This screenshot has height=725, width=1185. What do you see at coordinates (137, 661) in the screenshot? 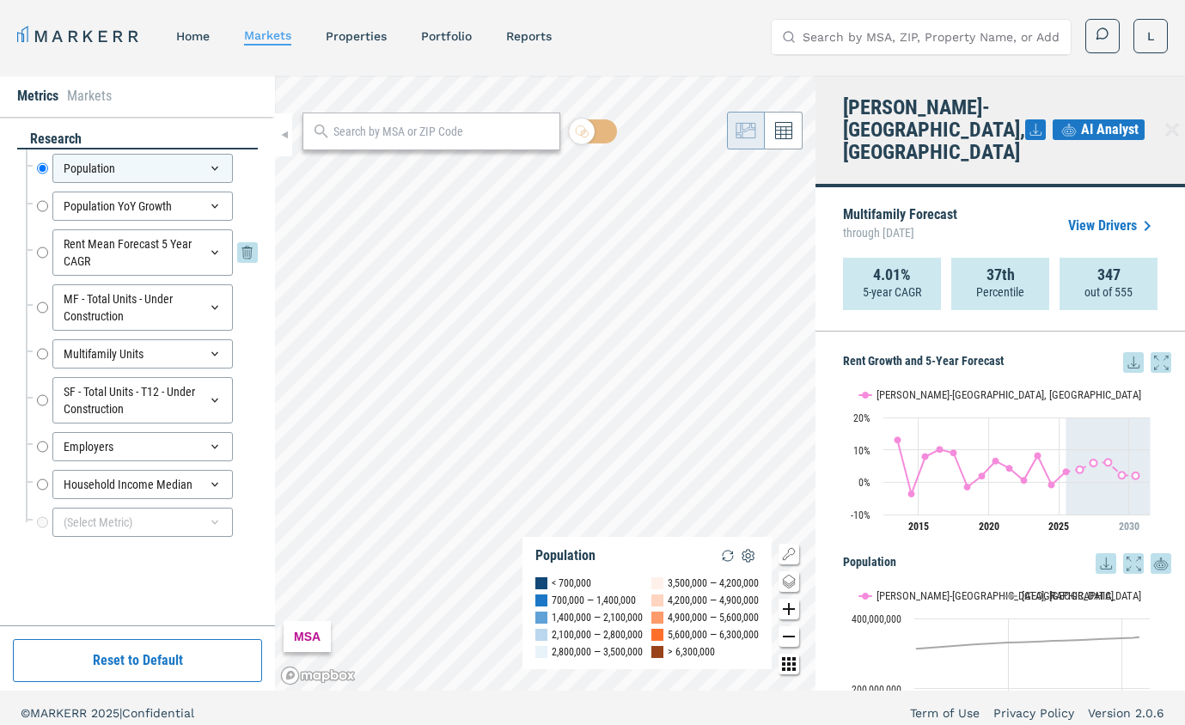
I see `button: Reset to Default` at bounding box center [137, 661].